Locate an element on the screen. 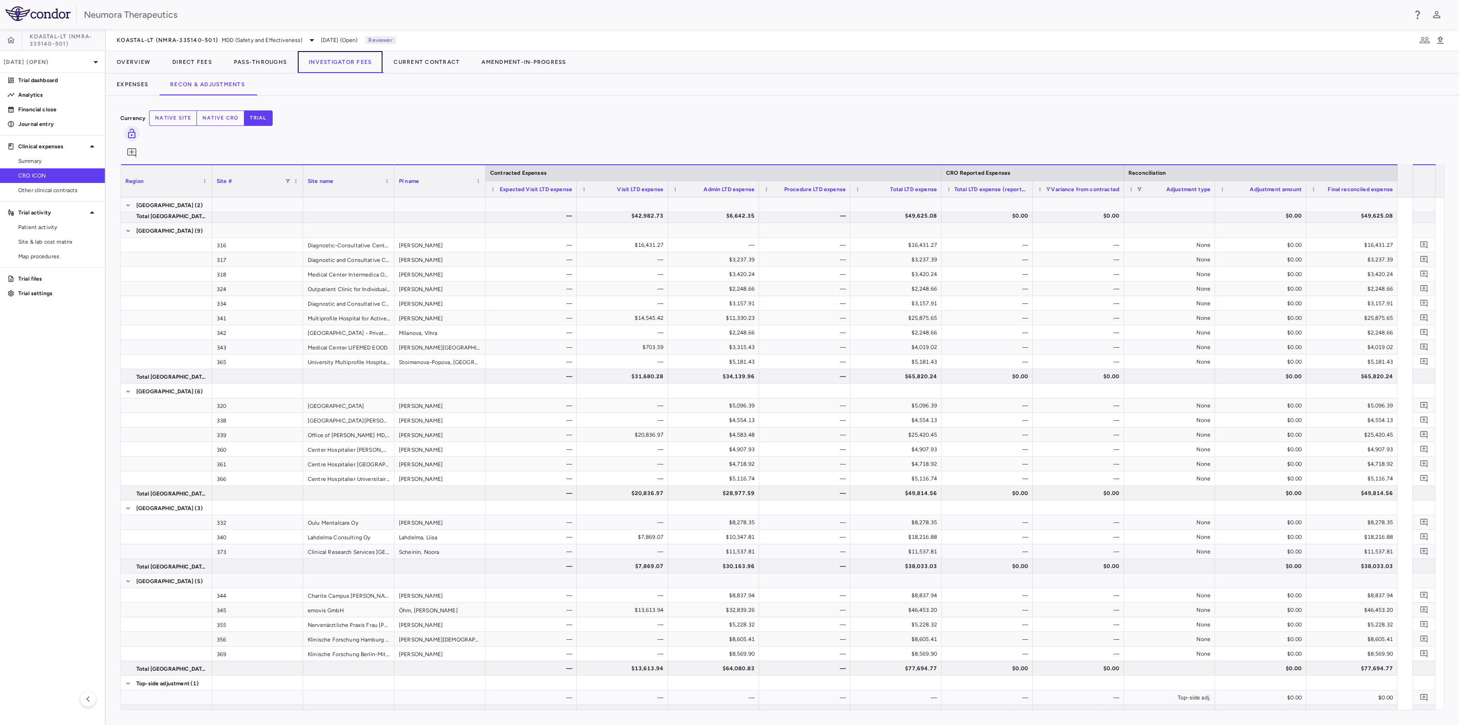 The image size is (1459, 725). div: $3,157.91 is located at coordinates (1354, 303).